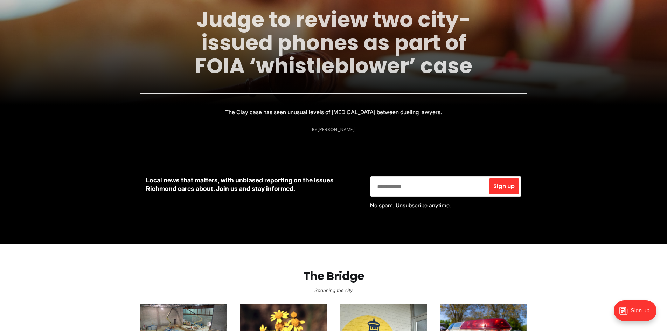  Describe the element at coordinates (253, 185) in the screenshot. I see `p: Local news that matters, with unbiased reporting on the issues Richmond cares about. Join us and ...` at that location.